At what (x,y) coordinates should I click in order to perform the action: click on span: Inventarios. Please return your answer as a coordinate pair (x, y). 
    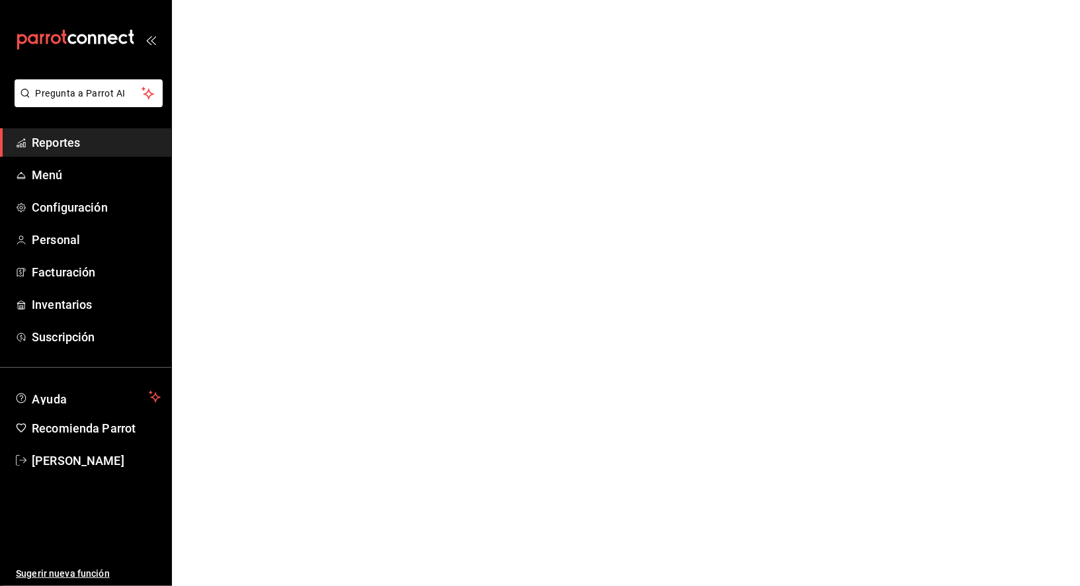
    Looking at the image, I should click on (96, 304).